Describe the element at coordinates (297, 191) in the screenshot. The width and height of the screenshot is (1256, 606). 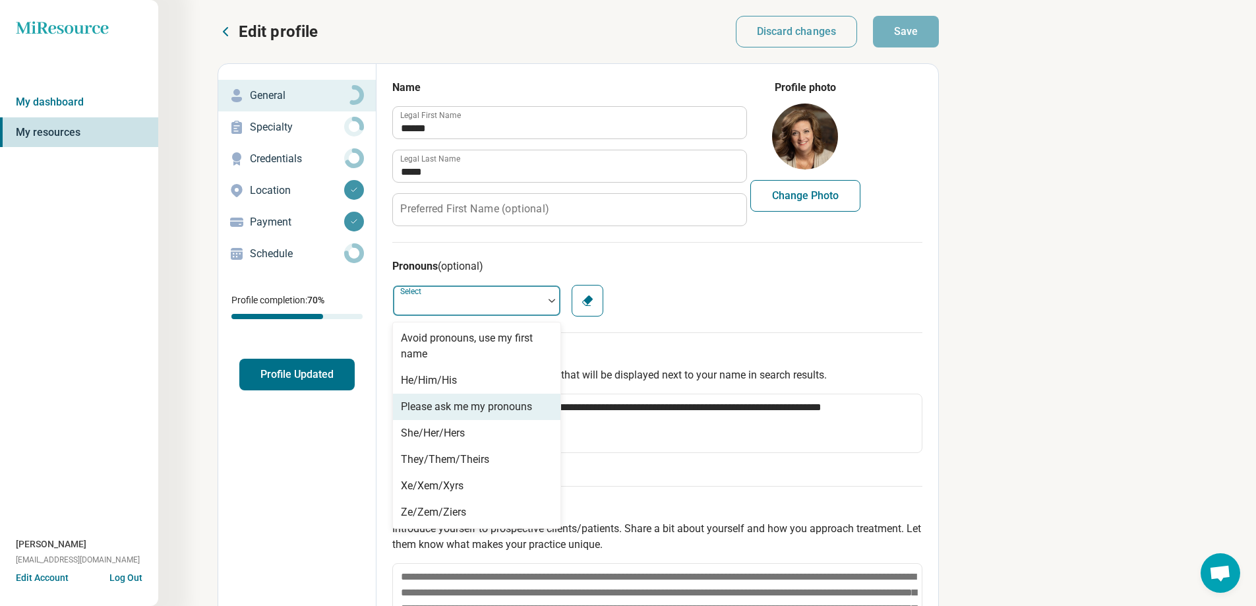
I see `a: Location` at that location.